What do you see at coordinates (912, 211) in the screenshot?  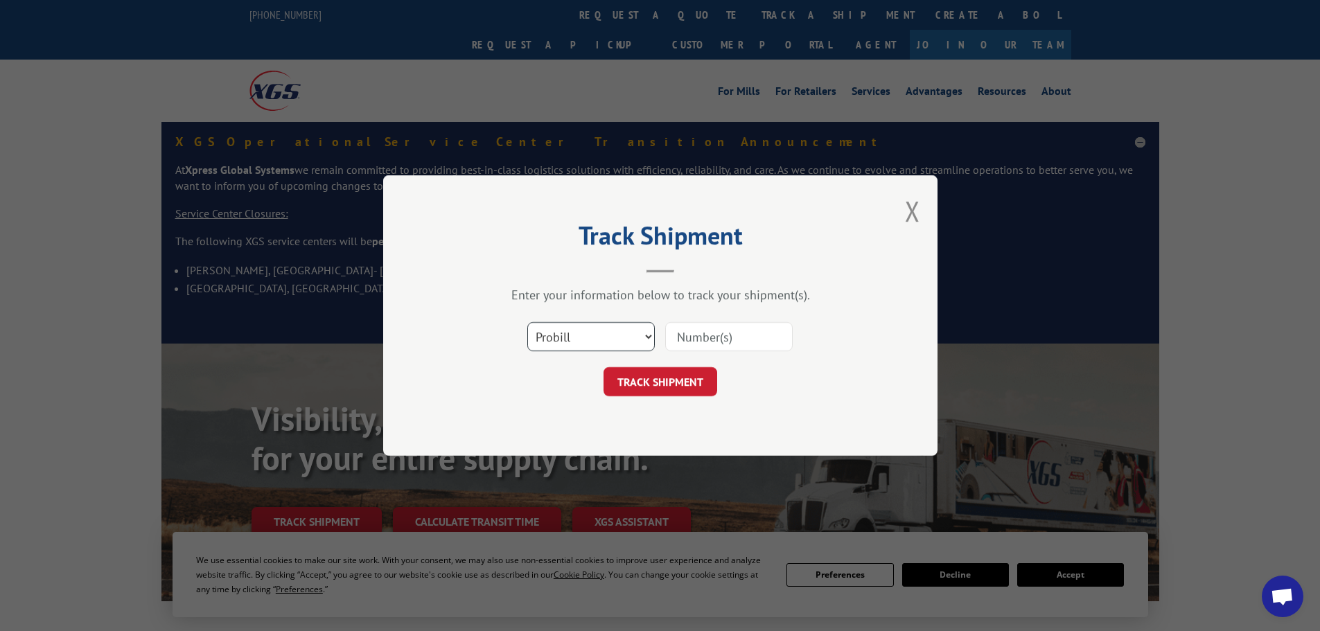 I see `button: Close modal` at bounding box center [912, 211].